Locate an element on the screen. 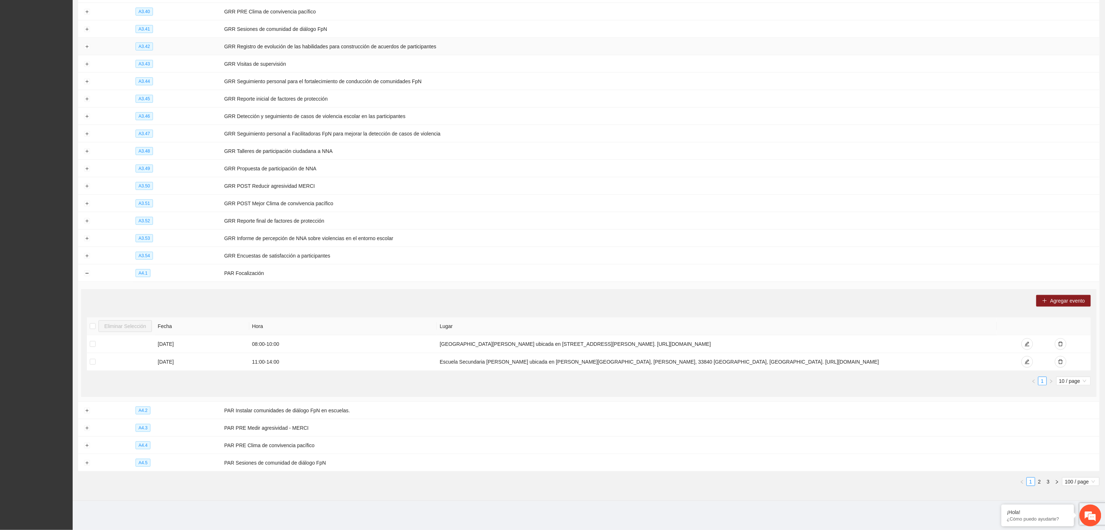 The height and width of the screenshot is (530, 1105). td: GRR PRE Clima de convivencia pacífico is located at coordinates (660, 12).